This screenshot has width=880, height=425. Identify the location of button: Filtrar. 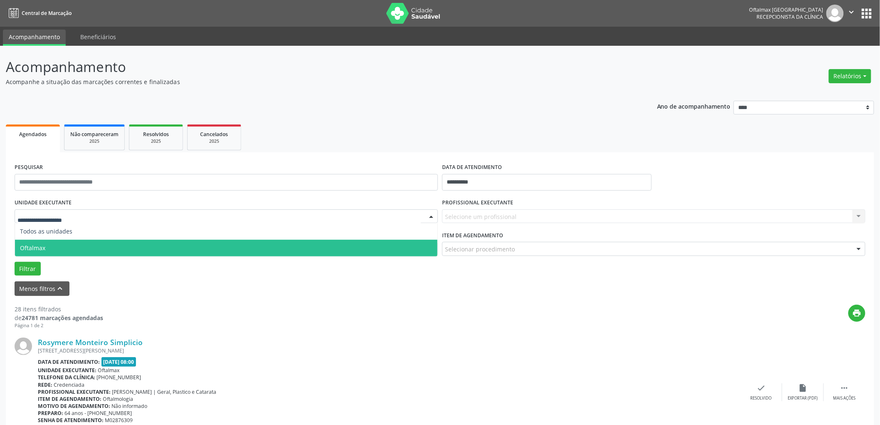
(27, 269).